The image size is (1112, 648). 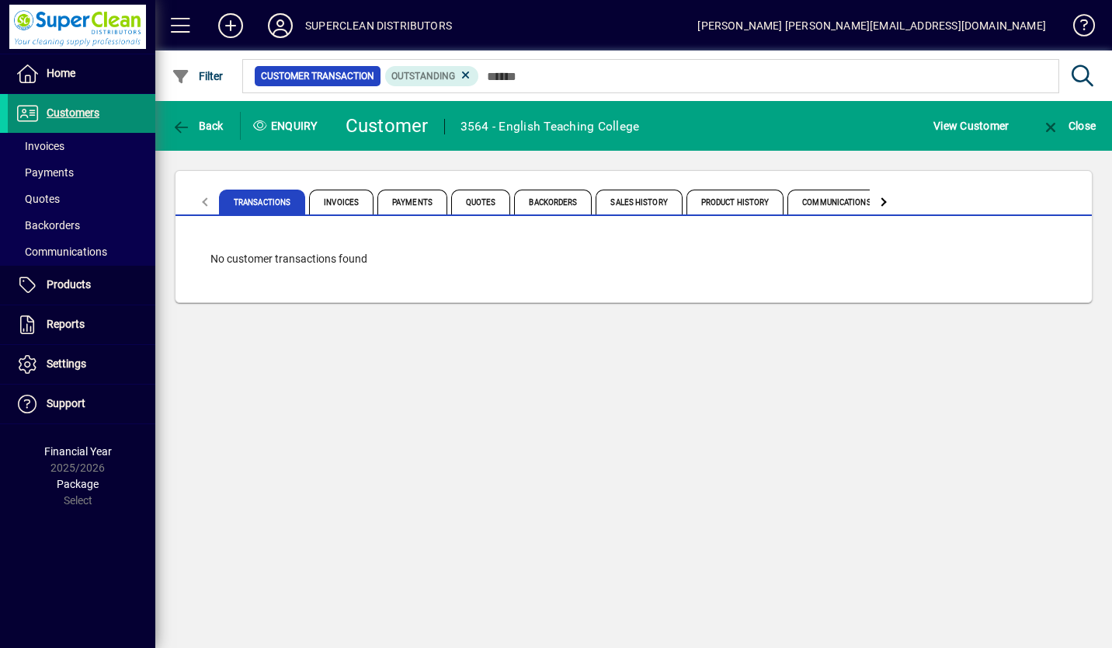 What do you see at coordinates (82, 74) in the screenshot?
I see `a: Home` at bounding box center [82, 74].